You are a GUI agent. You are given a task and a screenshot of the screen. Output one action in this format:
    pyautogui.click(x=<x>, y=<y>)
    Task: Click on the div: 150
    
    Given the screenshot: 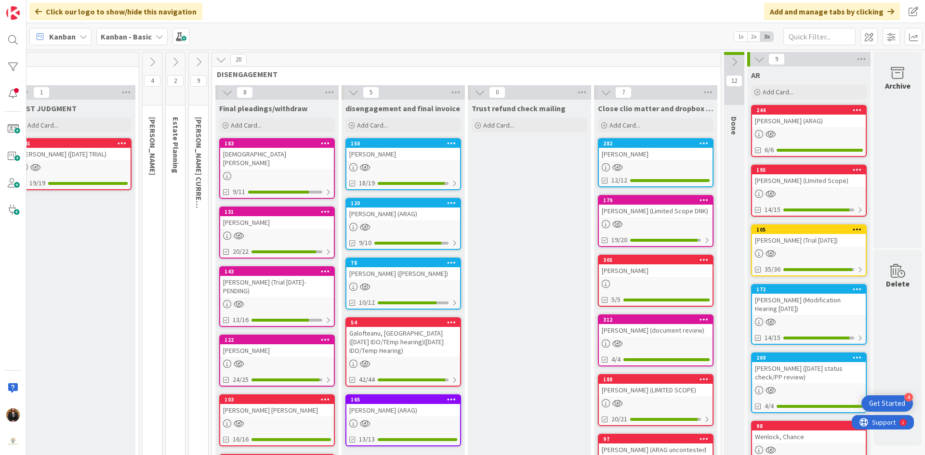 What is the action you would take?
    pyautogui.click(x=405, y=144)
    